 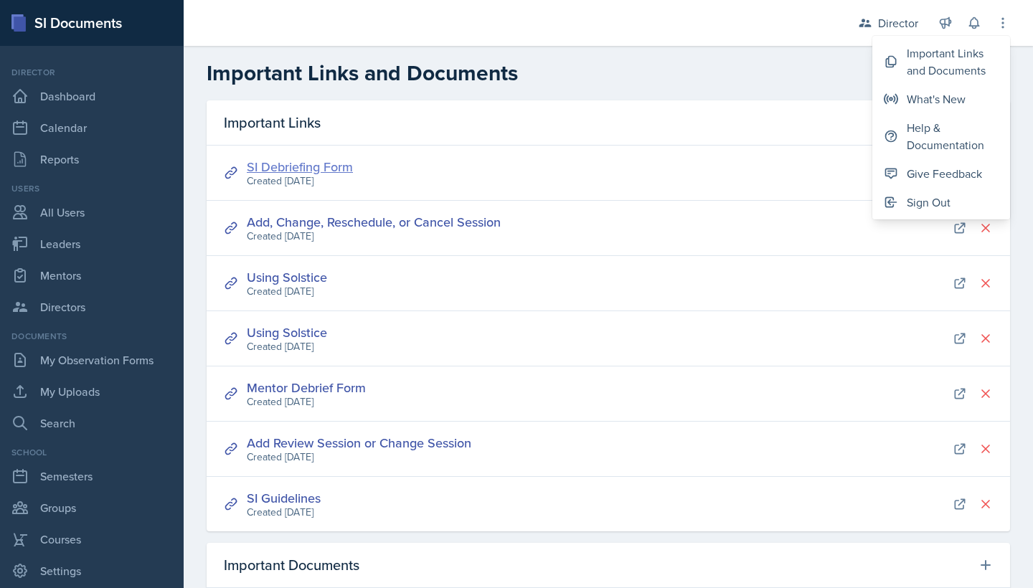 I want to click on span: Important Links, so click(x=272, y=123).